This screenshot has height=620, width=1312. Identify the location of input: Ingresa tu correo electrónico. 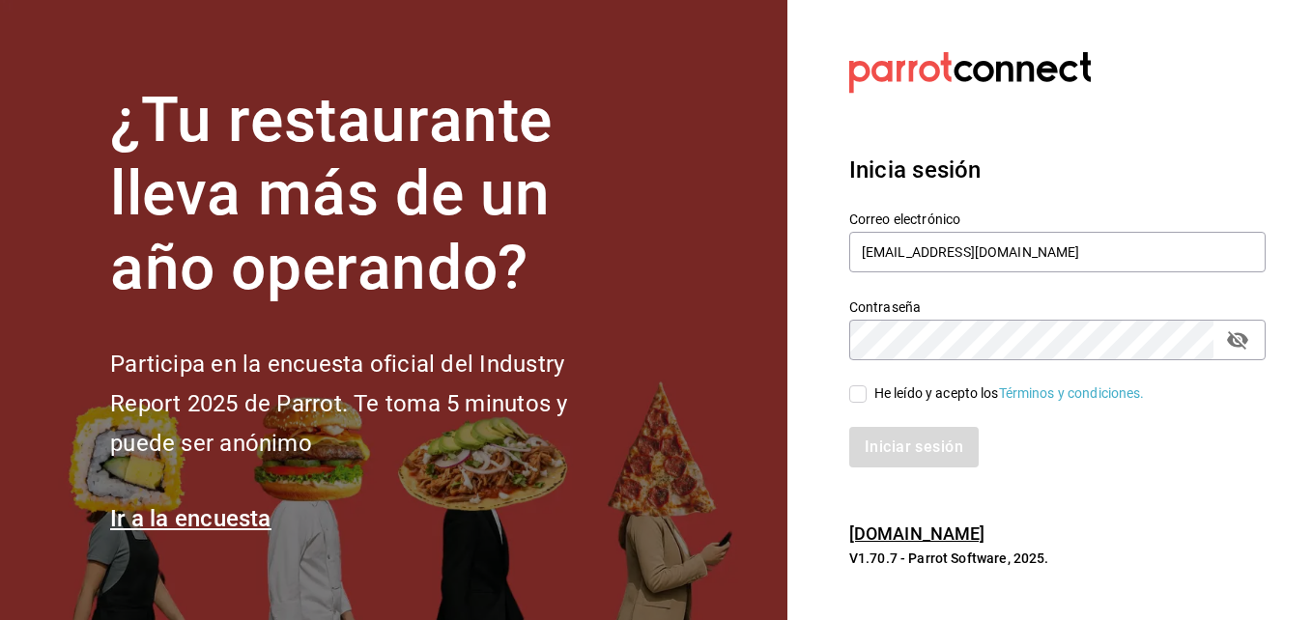
(1057, 252).